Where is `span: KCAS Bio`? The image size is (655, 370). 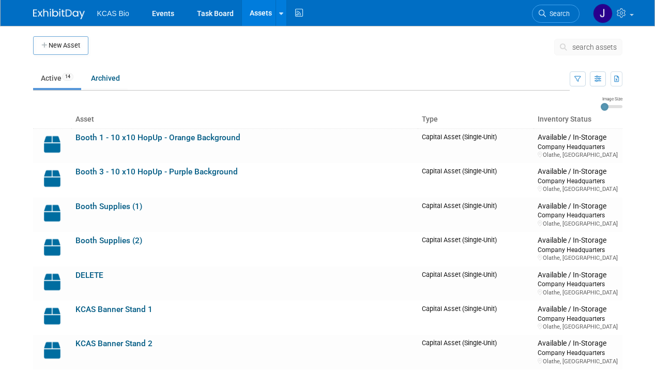 span: KCAS Bio is located at coordinates (113, 13).